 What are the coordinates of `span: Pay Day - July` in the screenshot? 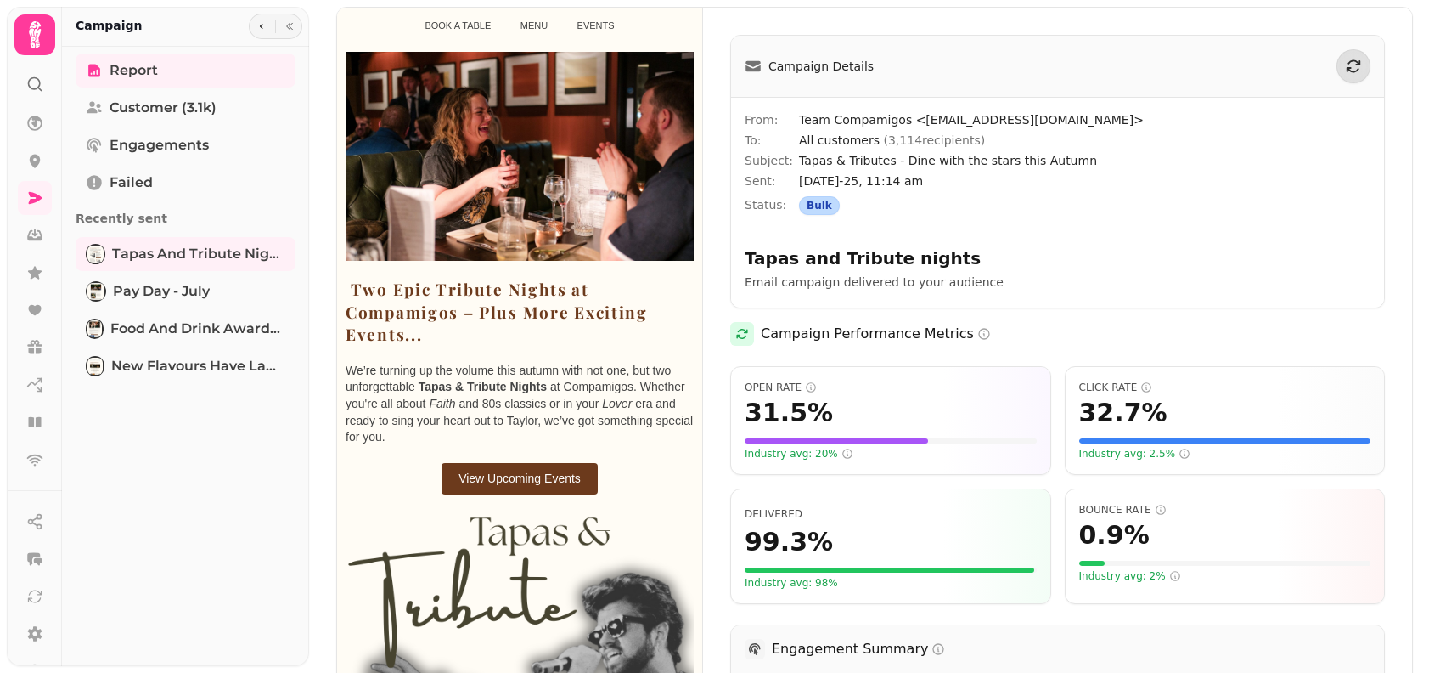 It's located at (161, 291).